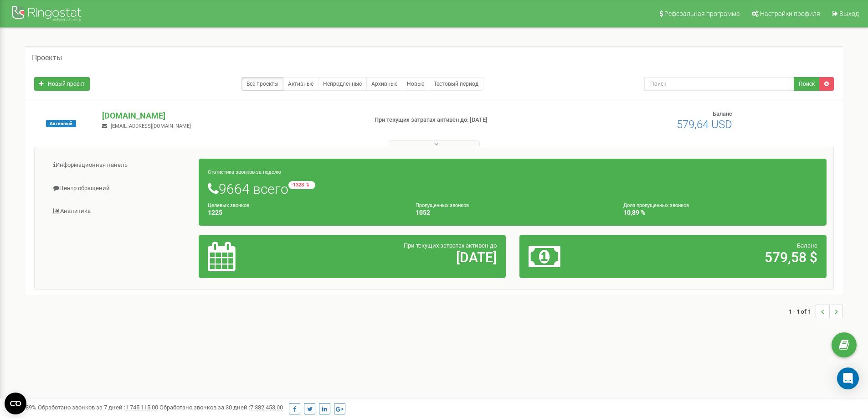 This screenshot has height=419, width=868. What do you see at coordinates (62, 84) in the screenshot?
I see `a: Новый проект` at bounding box center [62, 84].